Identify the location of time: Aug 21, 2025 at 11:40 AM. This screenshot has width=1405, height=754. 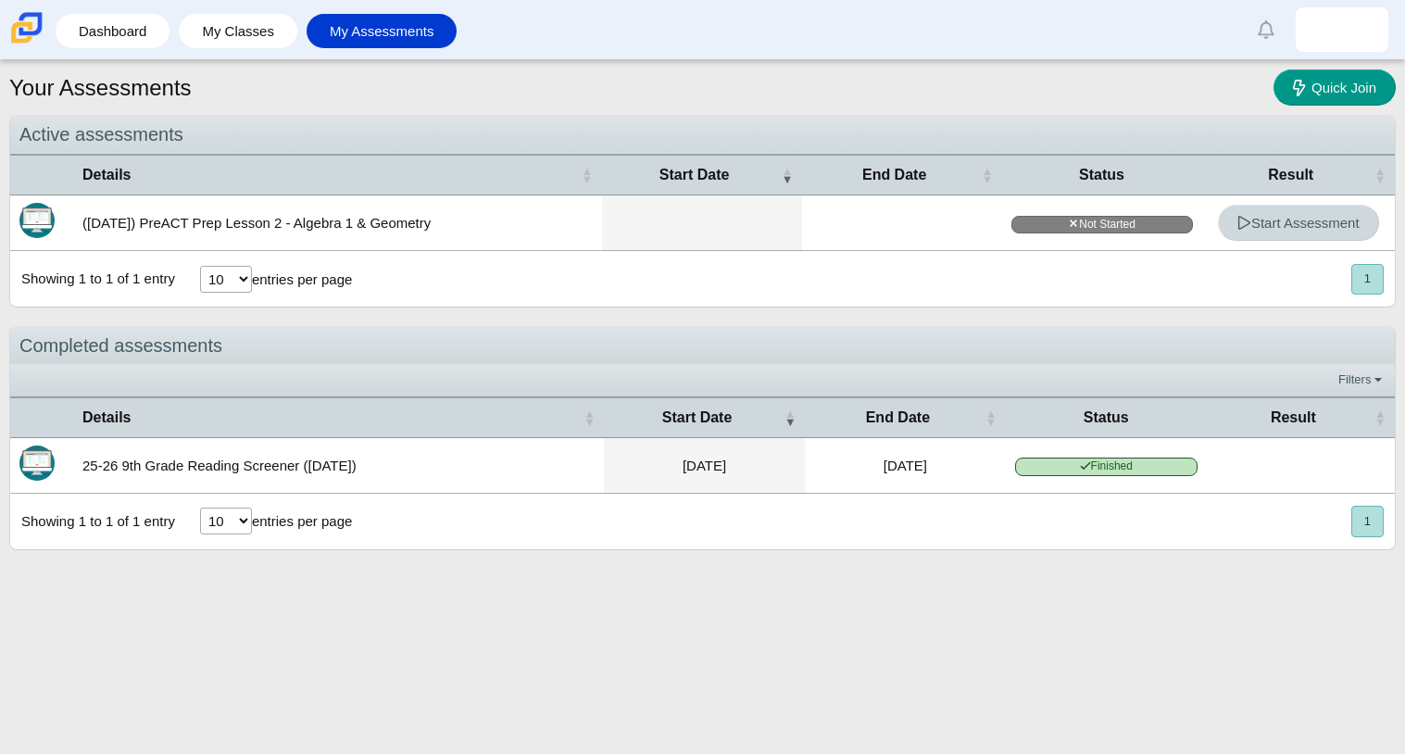
(704, 465).